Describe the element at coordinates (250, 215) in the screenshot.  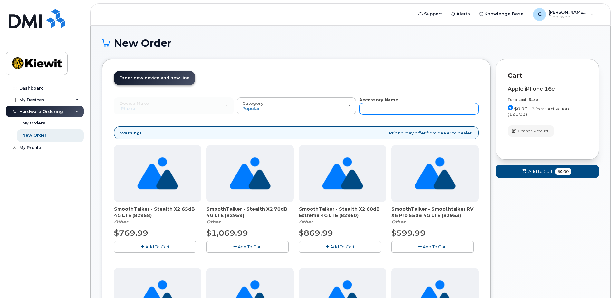
I see `div: SmoothTalker - Stealth X2 70dB 4G LTE (82959)` at that location.